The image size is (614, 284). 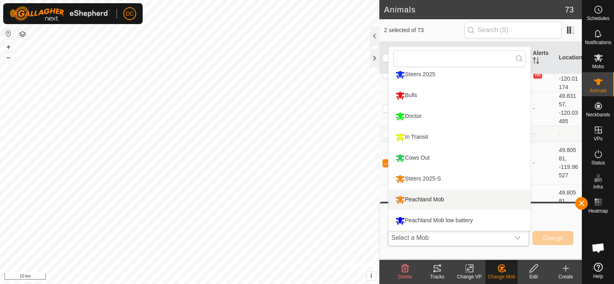 I want to click on a: Help, so click(x=598, y=271).